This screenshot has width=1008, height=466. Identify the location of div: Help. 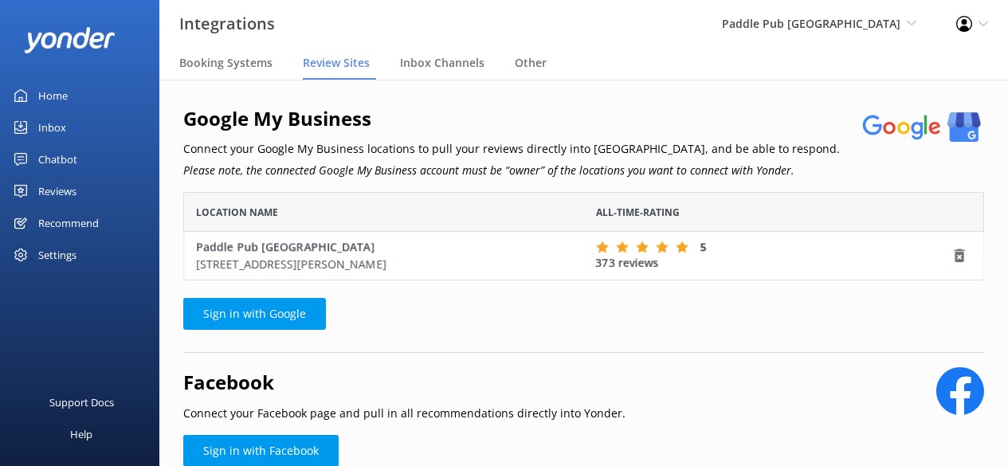
(81, 434).